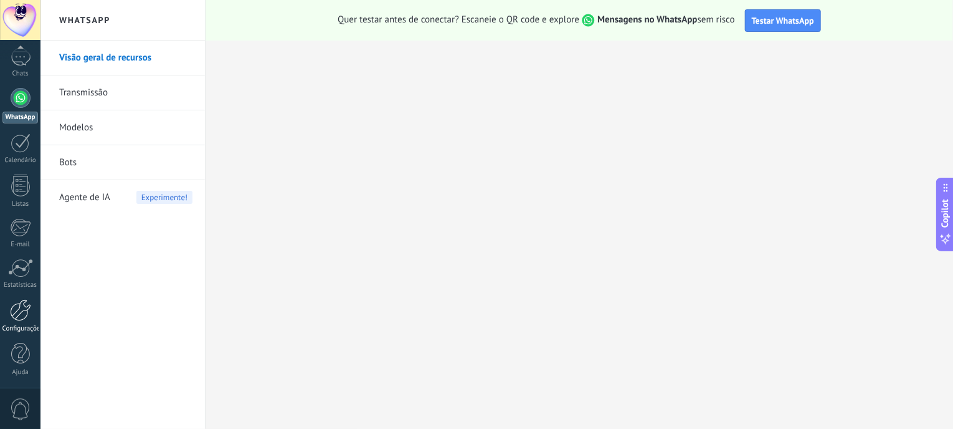 The height and width of the screenshot is (429, 953). Describe the element at coordinates (126, 93) in the screenshot. I see `a: Transmissão` at that location.